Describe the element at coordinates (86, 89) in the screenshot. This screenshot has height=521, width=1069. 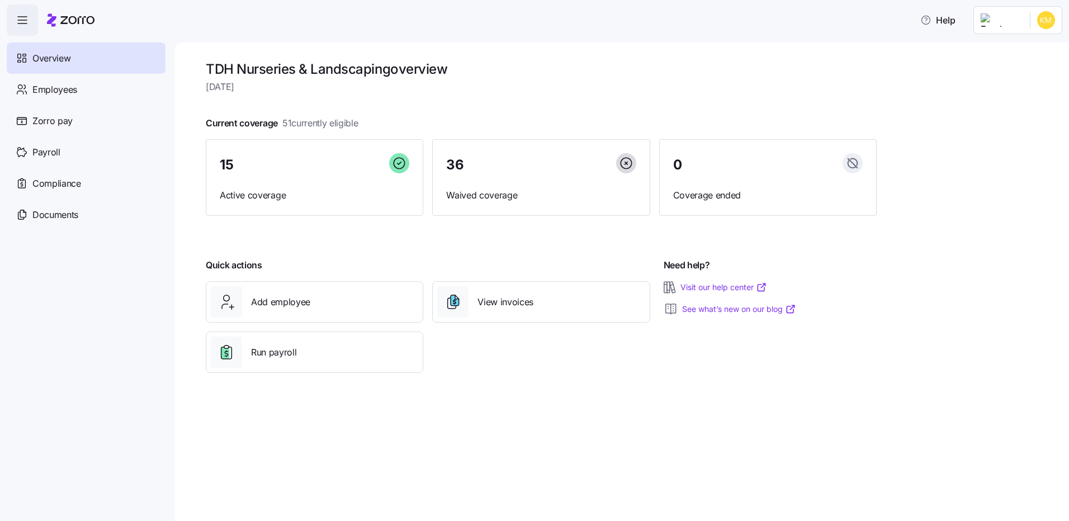
I see `a: Employees` at that location.